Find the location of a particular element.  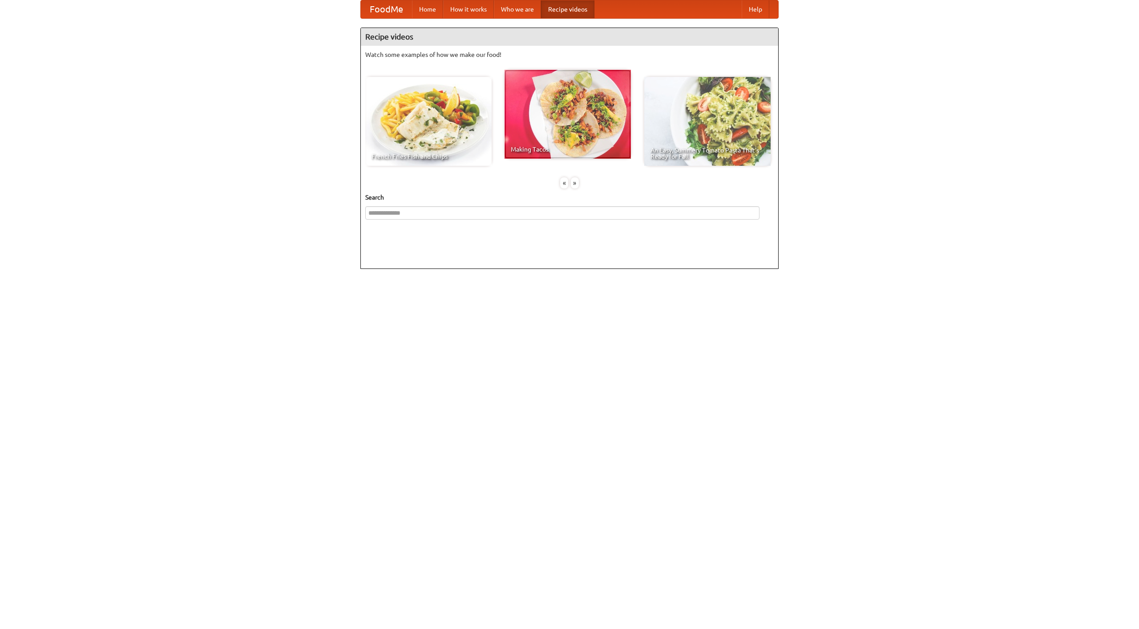

a: Help is located at coordinates (755, 9).